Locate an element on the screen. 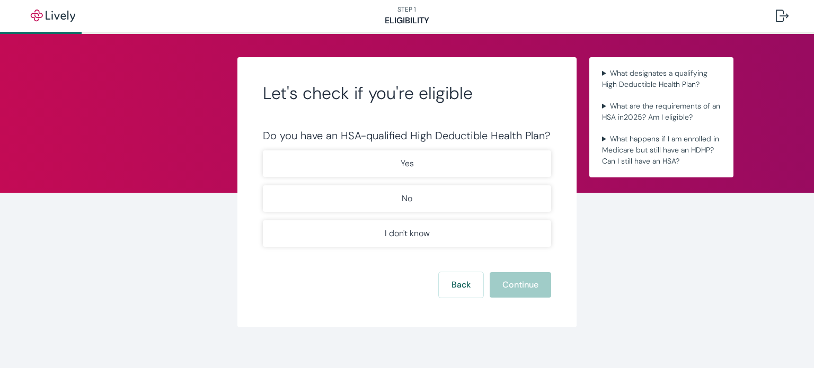 This screenshot has width=814, height=368. img: Lively is located at coordinates (53, 16).